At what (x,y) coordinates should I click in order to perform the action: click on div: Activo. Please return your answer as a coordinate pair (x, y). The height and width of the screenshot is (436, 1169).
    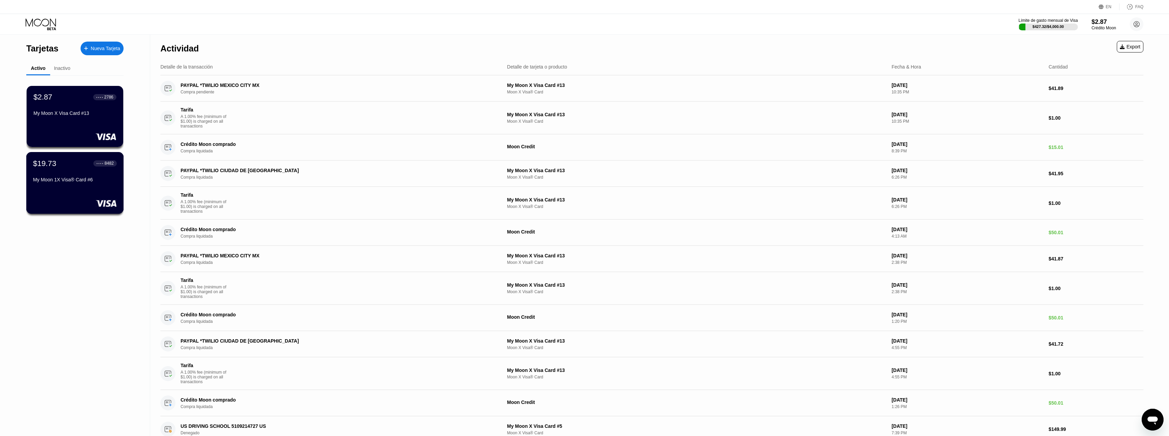
    Looking at the image, I should click on (38, 68).